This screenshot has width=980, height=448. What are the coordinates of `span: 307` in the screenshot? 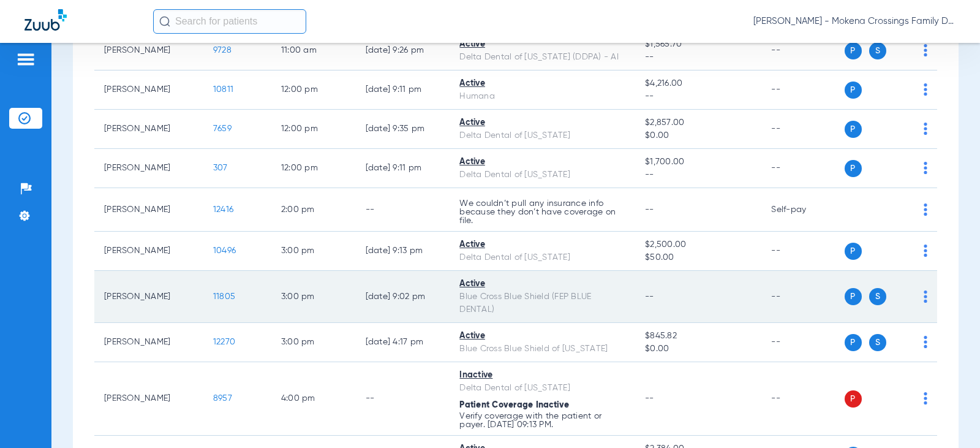 It's located at (221, 168).